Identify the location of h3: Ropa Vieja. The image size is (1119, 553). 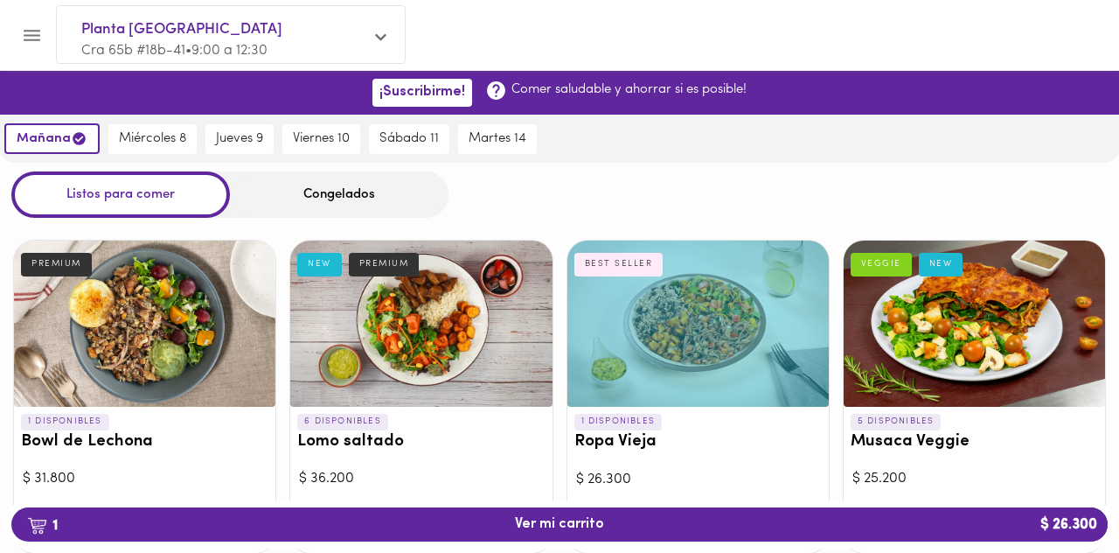
(698, 442).